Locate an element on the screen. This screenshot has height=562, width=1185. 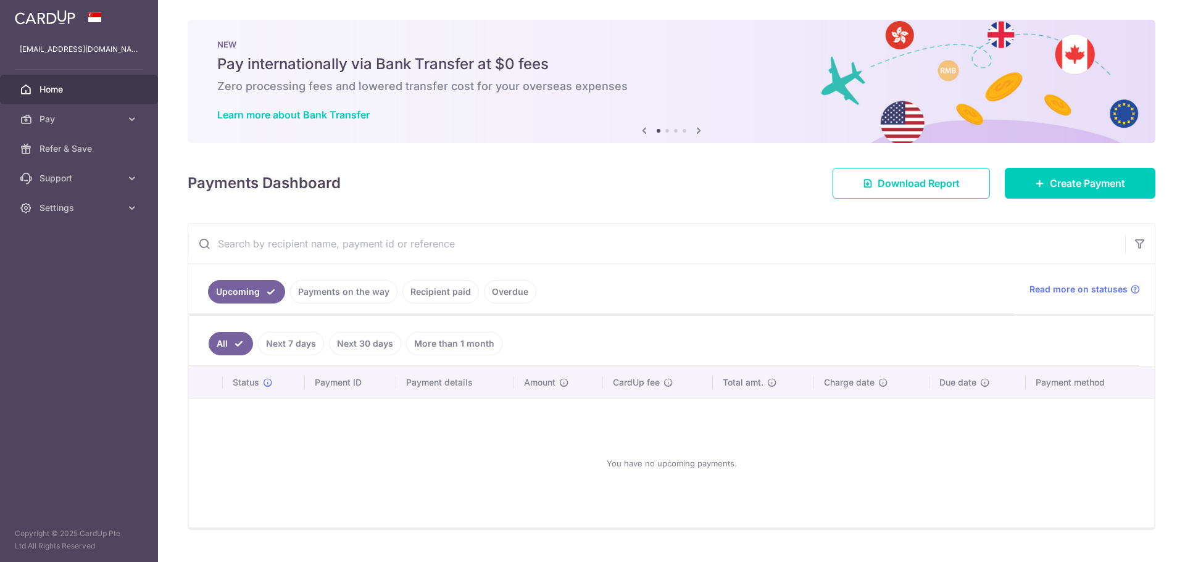
a: Learn more about Bank Transfer is located at coordinates (293, 115).